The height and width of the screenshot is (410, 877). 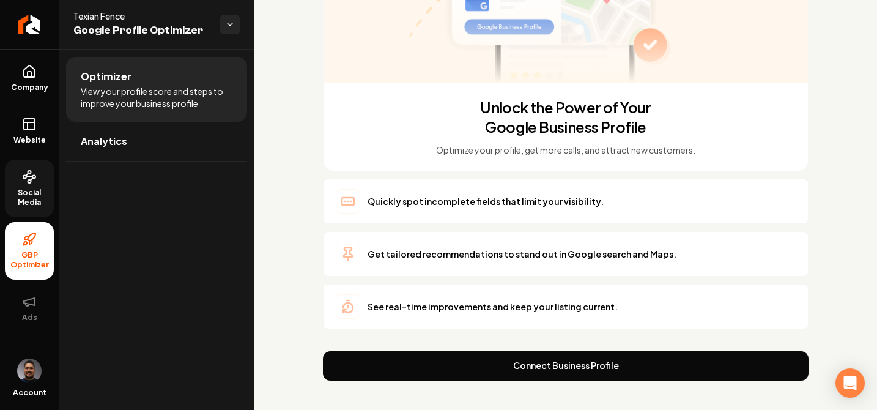 I want to click on a: Analytics, so click(x=157, y=141).